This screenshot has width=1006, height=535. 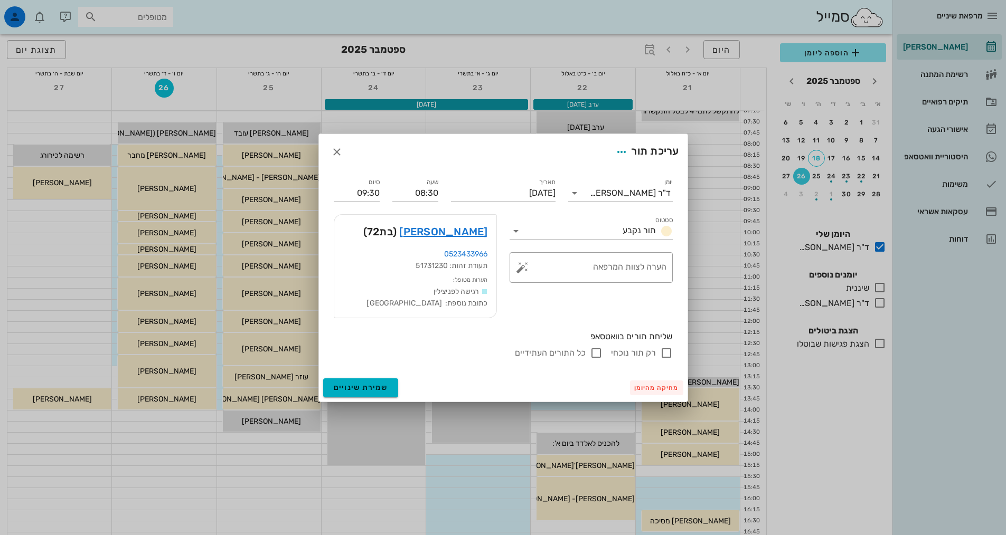 I want to click on span: 72, so click(x=373, y=232).